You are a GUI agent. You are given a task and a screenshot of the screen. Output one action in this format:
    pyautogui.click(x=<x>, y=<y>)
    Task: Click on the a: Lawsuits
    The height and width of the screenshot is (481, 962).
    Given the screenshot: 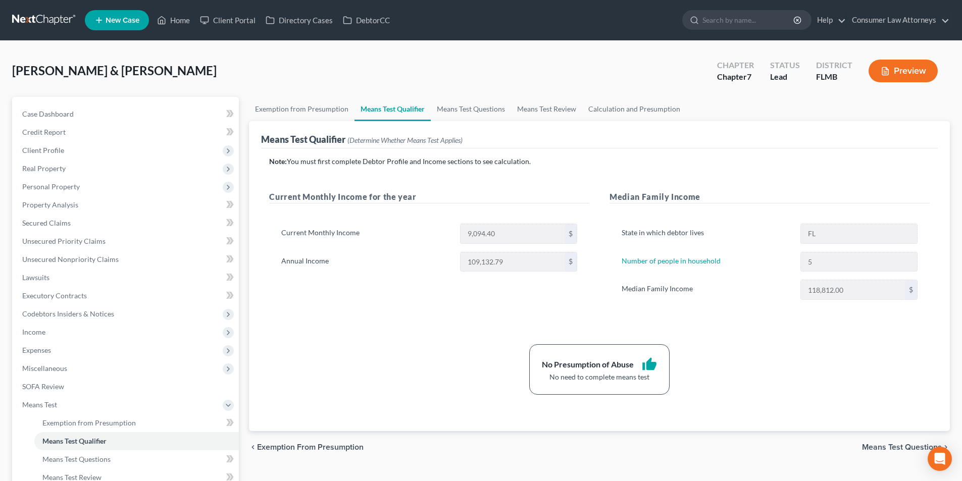 What is the action you would take?
    pyautogui.click(x=126, y=278)
    